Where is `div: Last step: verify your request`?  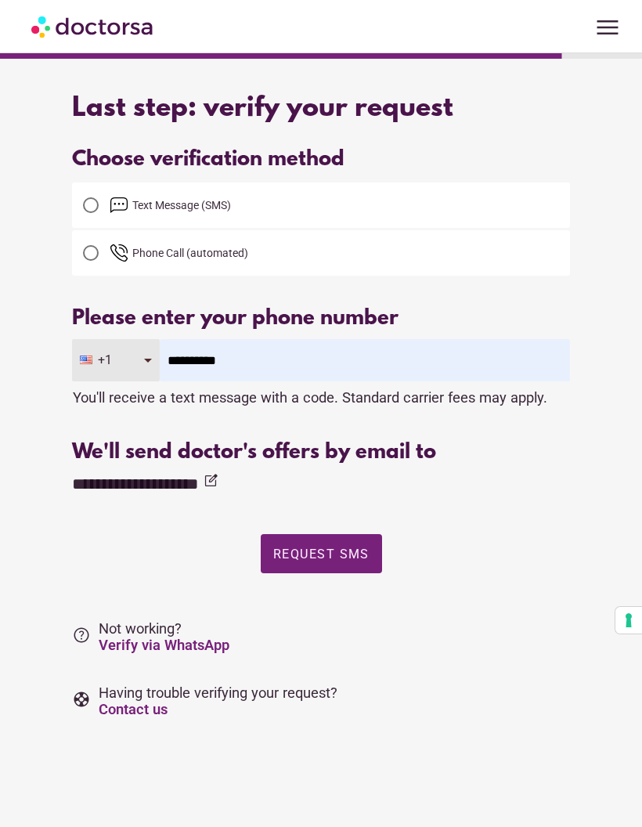
div: Last step: verify your request is located at coordinates (320, 109).